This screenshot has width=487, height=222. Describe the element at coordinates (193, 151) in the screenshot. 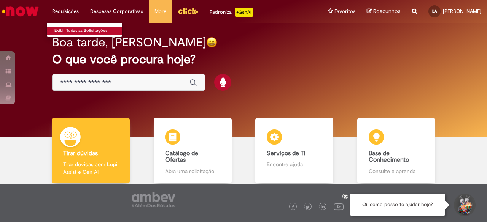

I see `a: Catálogo de Ofertas Abra uma solicitação` at that location.